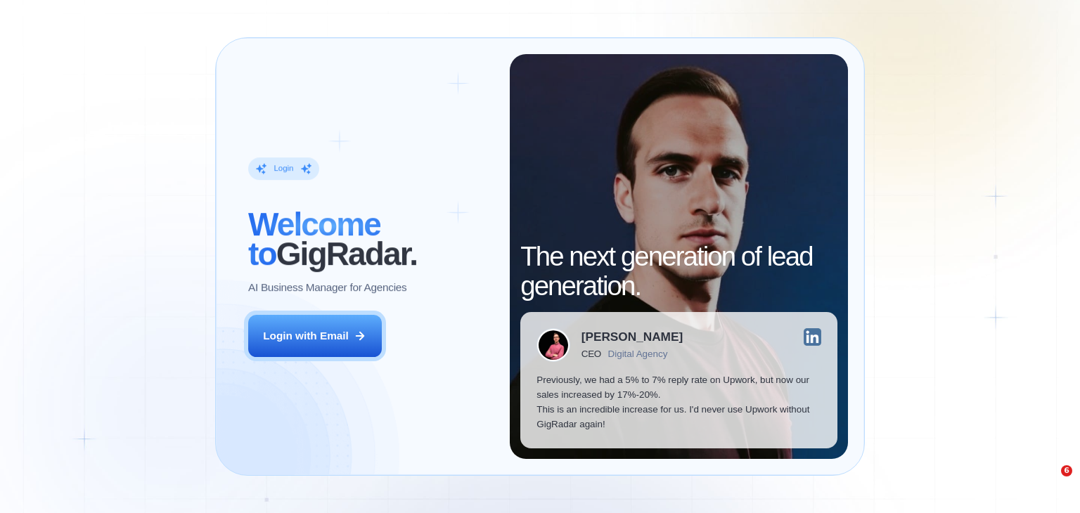 This screenshot has height=513, width=1080. Describe the element at coordinates (371, 240) in the screenshot. I see `h2: ‍ GigRadar.` at that location.